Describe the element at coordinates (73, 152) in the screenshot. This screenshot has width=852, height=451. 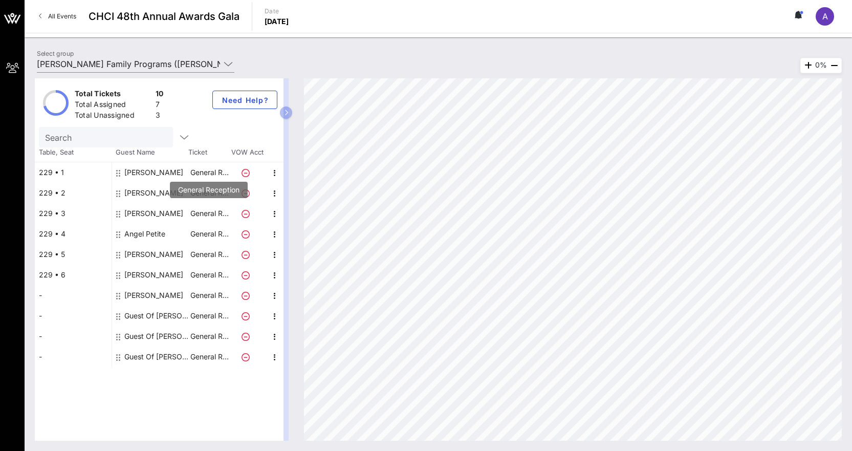
I see `span: Table, Seat` at that location.